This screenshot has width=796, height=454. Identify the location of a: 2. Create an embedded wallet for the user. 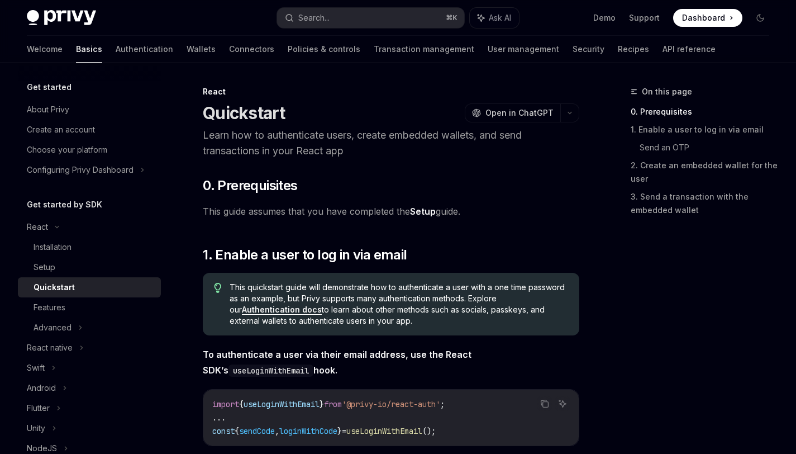
(705, 172).